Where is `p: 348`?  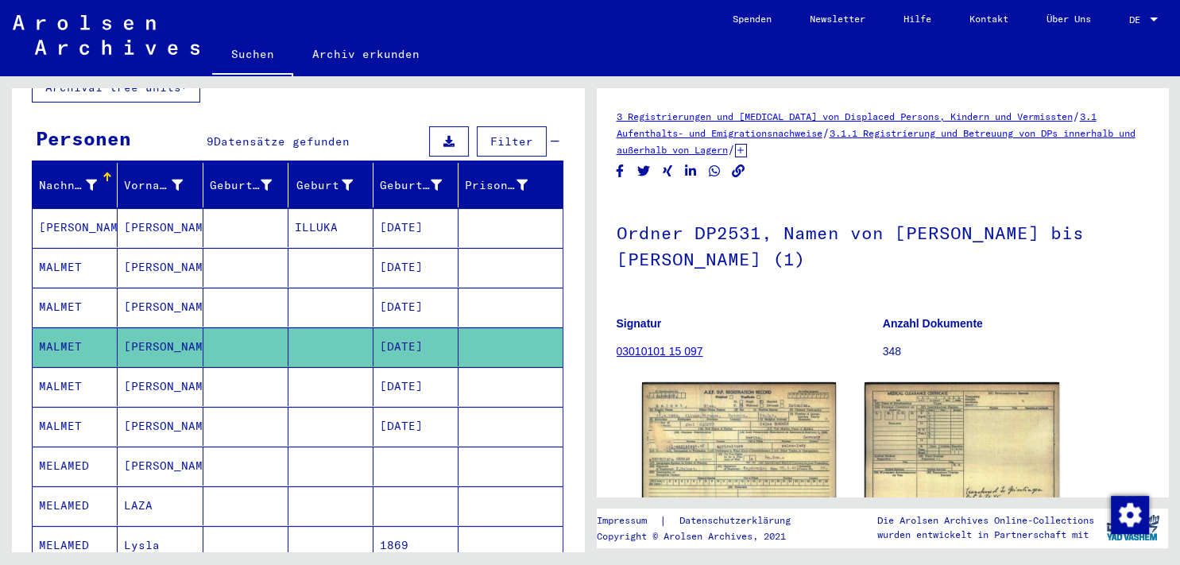
p: 348 is located at coordinates (1015, 351).